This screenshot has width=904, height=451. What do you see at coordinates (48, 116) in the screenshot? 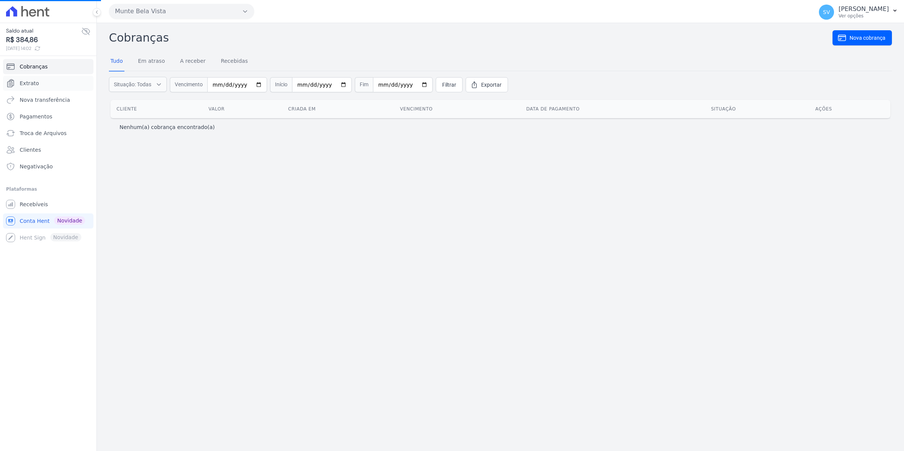
I see `a: Pagamentos` at bounding box center [48, 116].